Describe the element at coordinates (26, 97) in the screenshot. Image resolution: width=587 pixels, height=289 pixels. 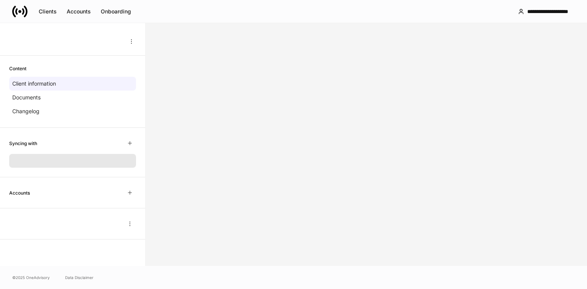
I see `p: Documents` at that location.